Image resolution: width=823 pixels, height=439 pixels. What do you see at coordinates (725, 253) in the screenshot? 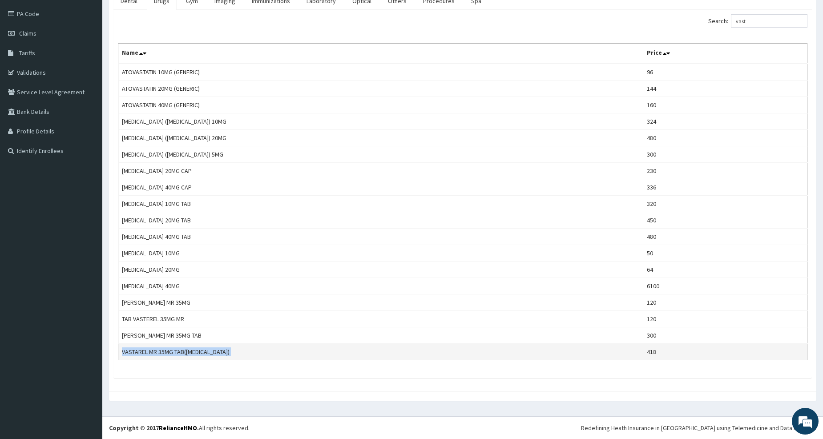
I see `td: 50` at bounding box center [725, 253].